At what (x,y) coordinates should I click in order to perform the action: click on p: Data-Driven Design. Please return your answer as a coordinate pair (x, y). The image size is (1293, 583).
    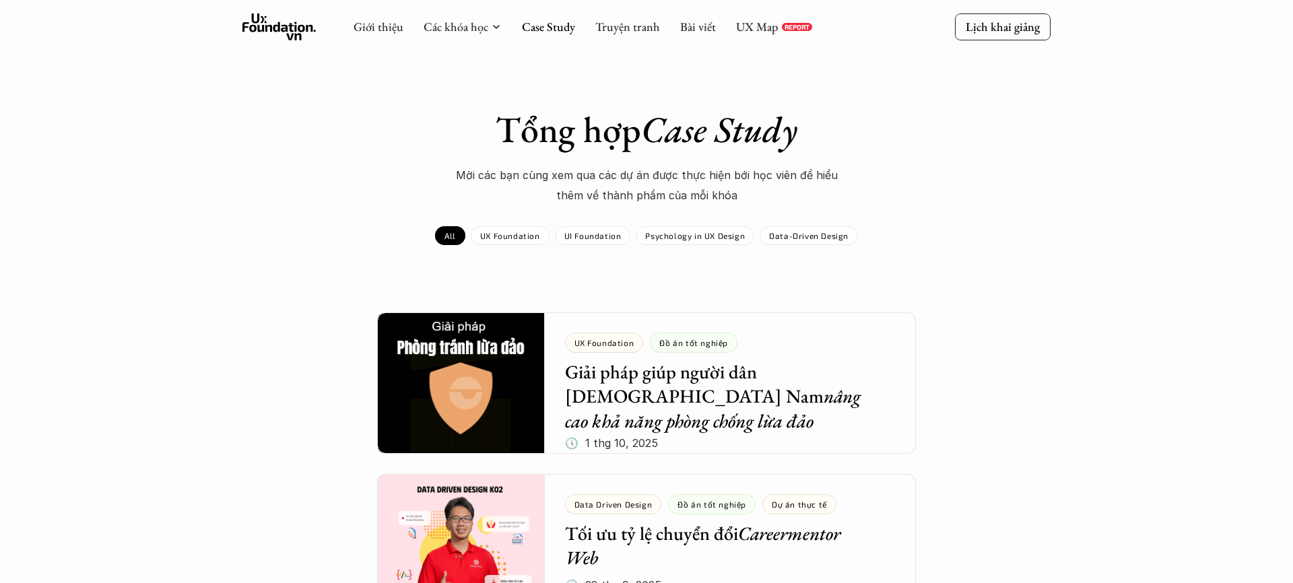
    Looking at the image, I should click on (809, 236).